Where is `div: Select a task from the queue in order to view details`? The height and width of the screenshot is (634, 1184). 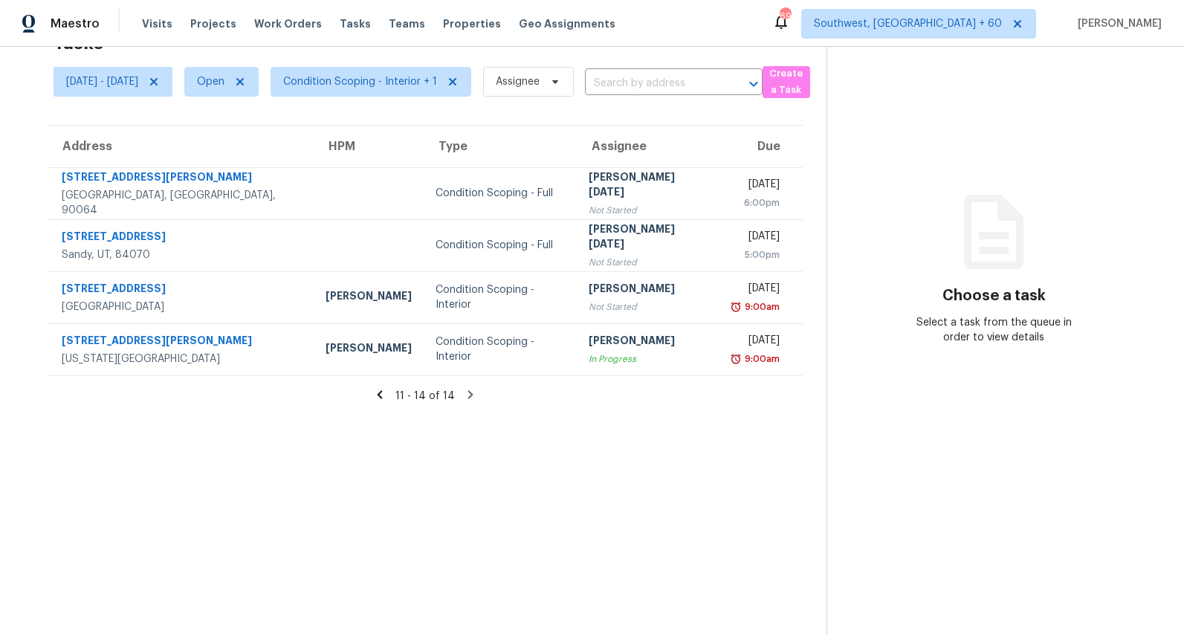 div: Select a task from the queue in order to view details is located at coordinates (994, 330).